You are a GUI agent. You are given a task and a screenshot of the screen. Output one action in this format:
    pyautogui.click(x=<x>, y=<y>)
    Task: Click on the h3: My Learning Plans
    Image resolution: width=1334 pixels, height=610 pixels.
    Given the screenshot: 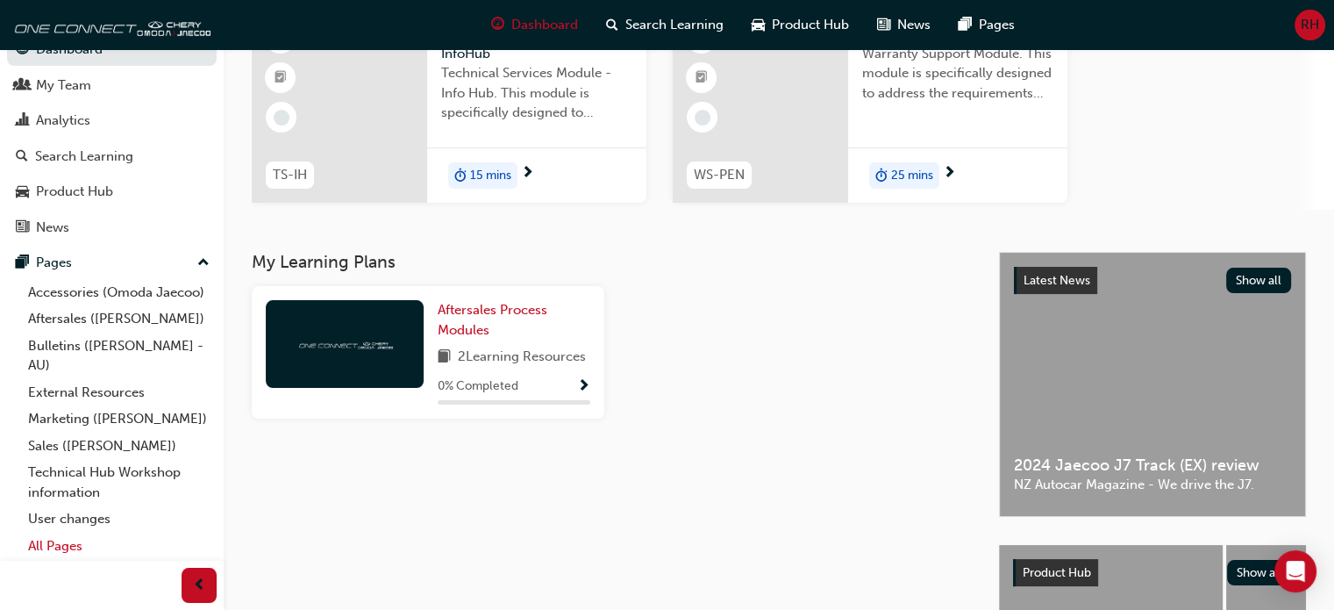 What is the action you would take?
    pyautogui.click(x=611, y=261)
    